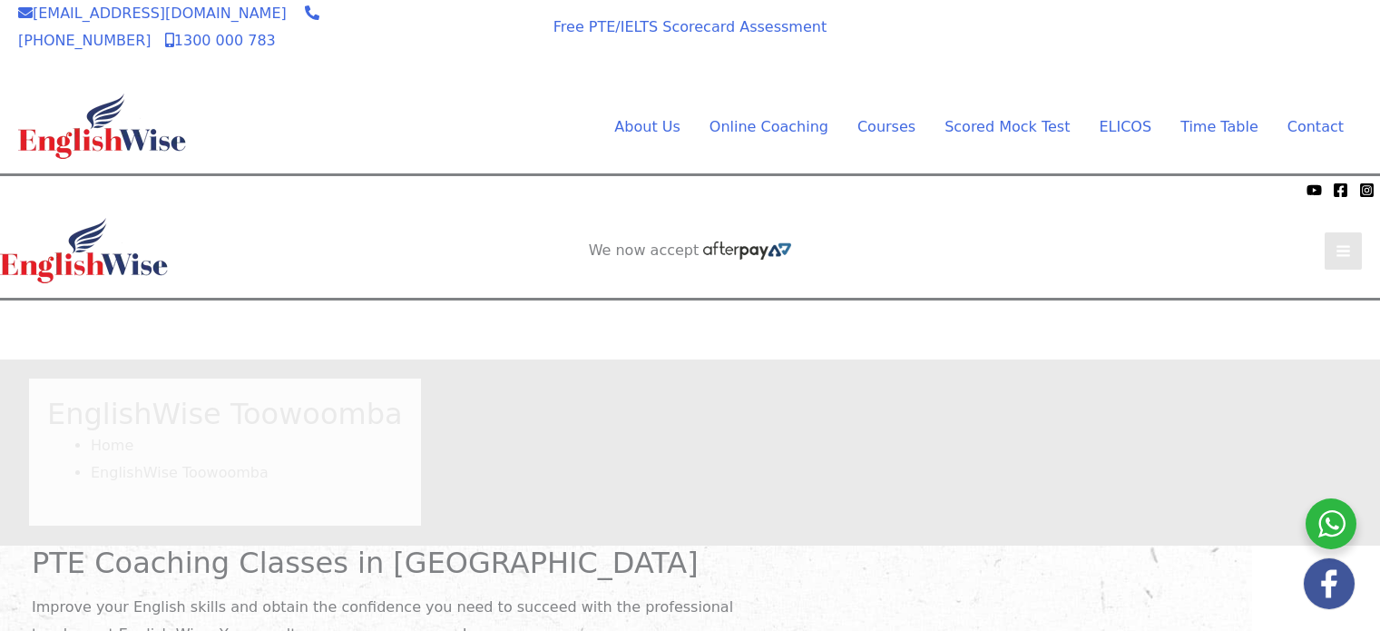 This screenshot has height=631, width=1380. Describe the element at coordinates (1308, 127) in the screenshot. I see `a: Contact` at that location.